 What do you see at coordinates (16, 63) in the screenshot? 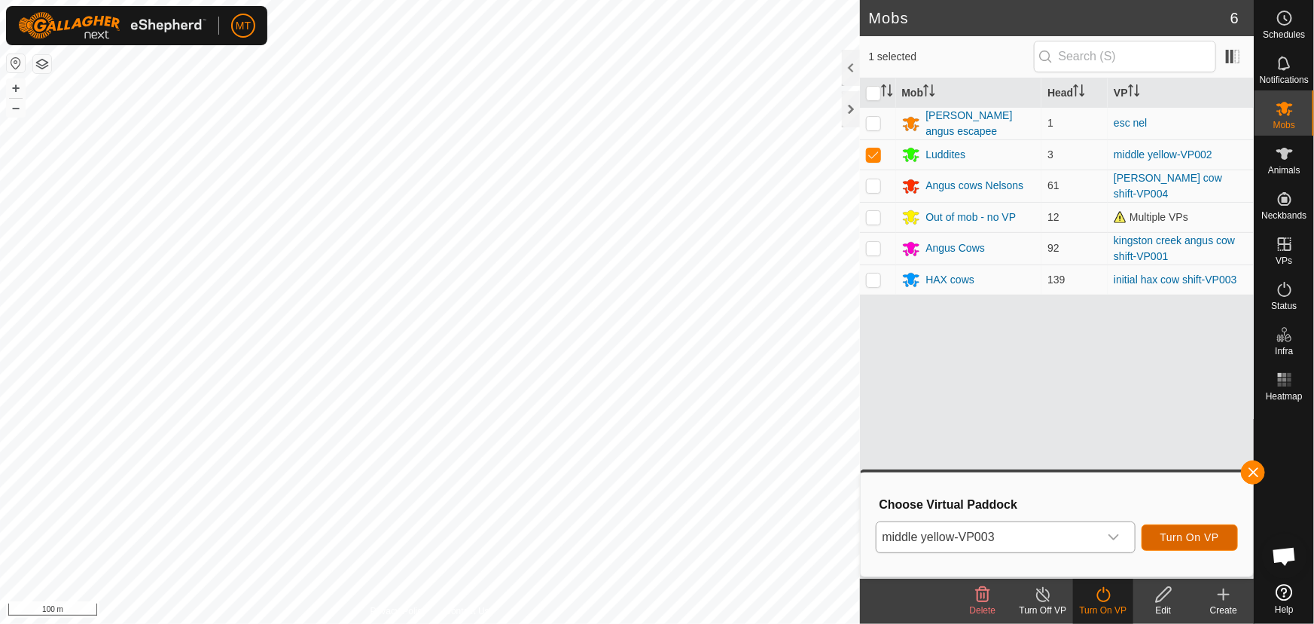
I see `button: Reset Map` at bounding box center [16, 63].